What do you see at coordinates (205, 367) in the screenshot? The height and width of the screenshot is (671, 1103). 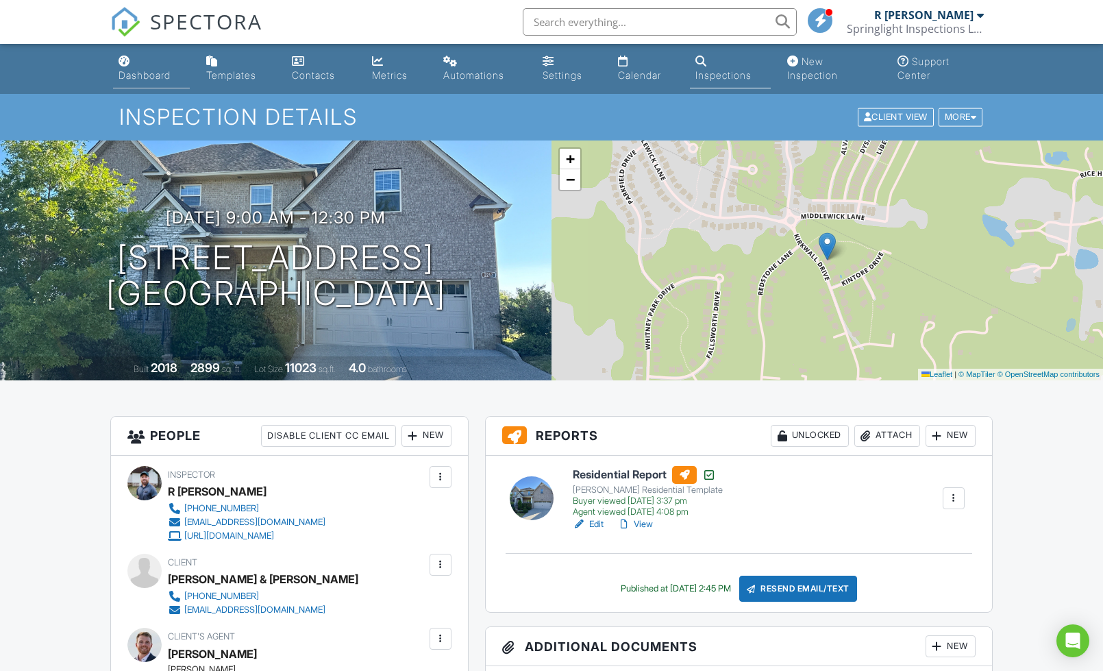 I see `div: 2899` at bounding box center [205, 367].